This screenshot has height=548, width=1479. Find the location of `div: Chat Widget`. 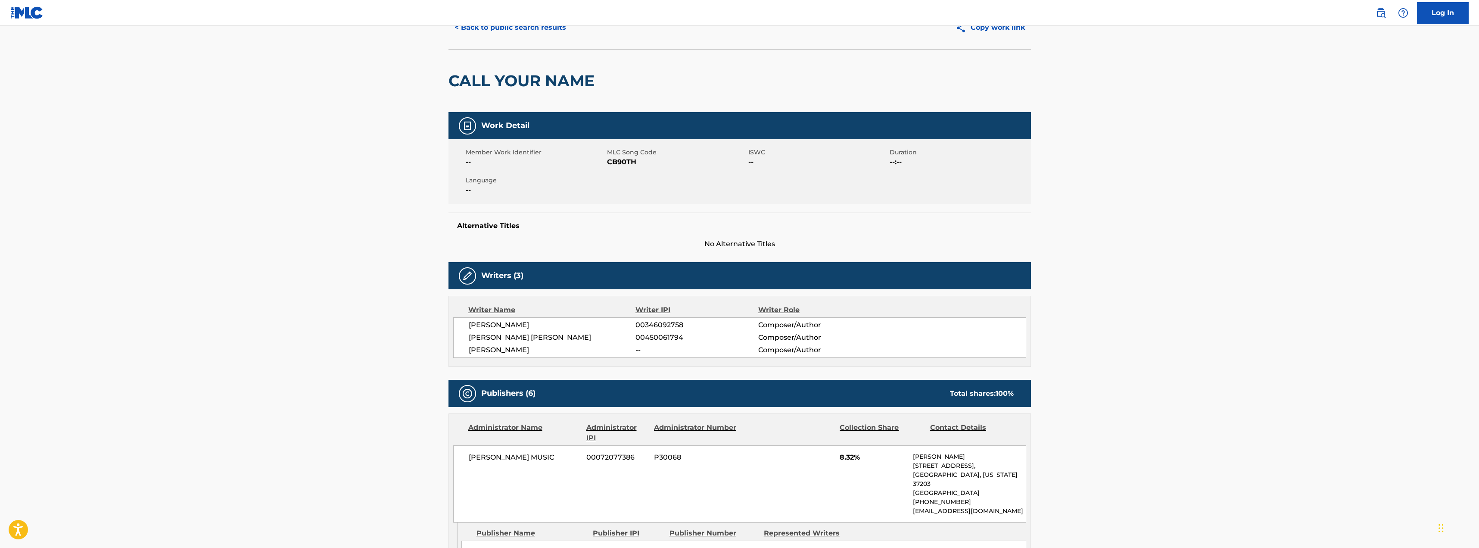

div: Chat Widget is located at coordinates (1458, 527).